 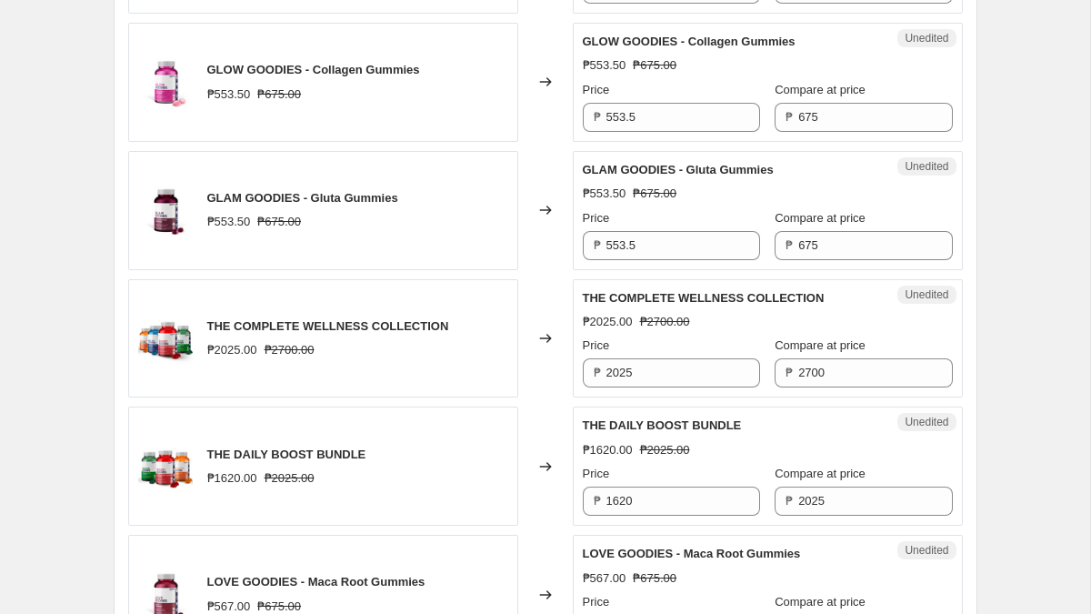 I want to click on div: ₱567.00, so click(x=604, y=578).